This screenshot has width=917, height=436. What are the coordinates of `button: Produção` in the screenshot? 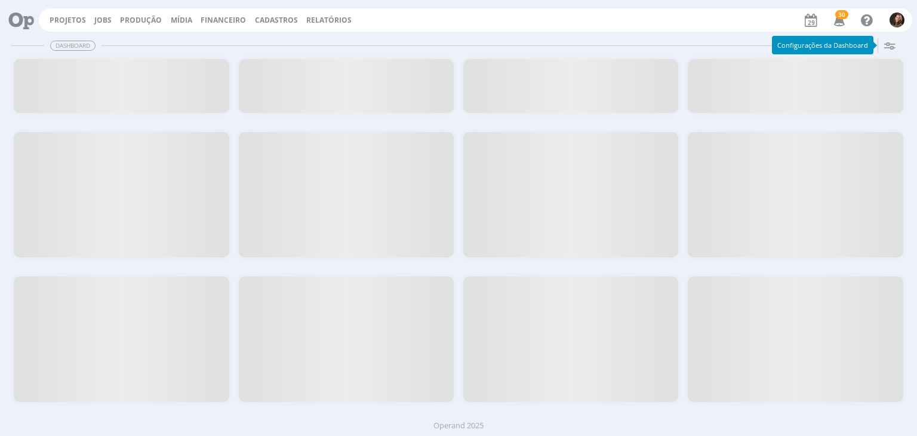 It's located at (141, 20).